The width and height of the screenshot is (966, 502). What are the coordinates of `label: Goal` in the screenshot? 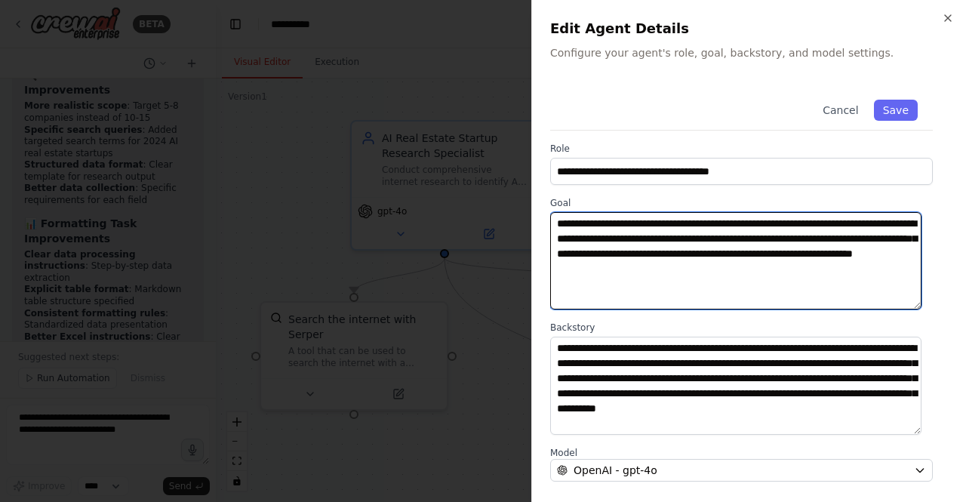 It's located at (741, 203).